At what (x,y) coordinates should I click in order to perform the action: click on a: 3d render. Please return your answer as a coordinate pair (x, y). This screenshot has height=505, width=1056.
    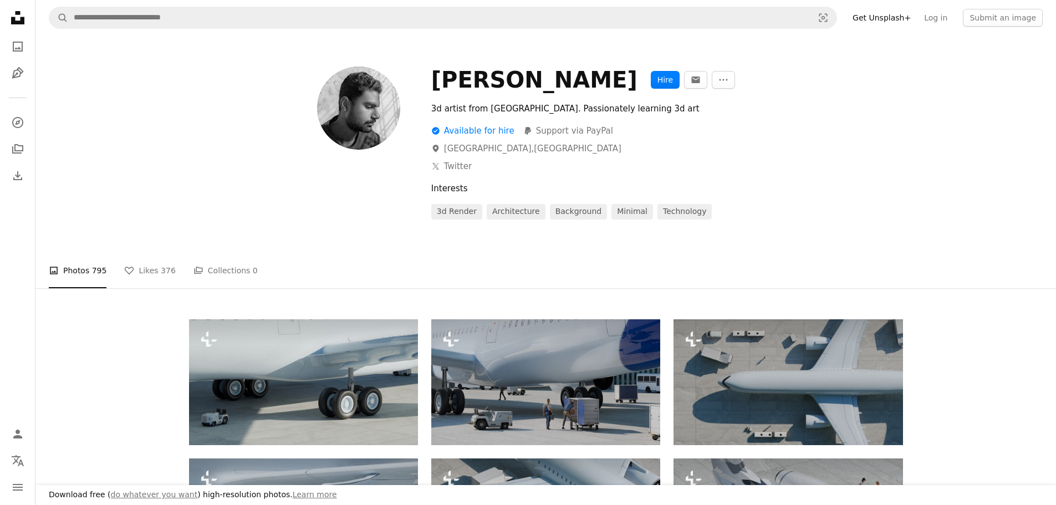
    Looking at the image, I should click on (457, 212).